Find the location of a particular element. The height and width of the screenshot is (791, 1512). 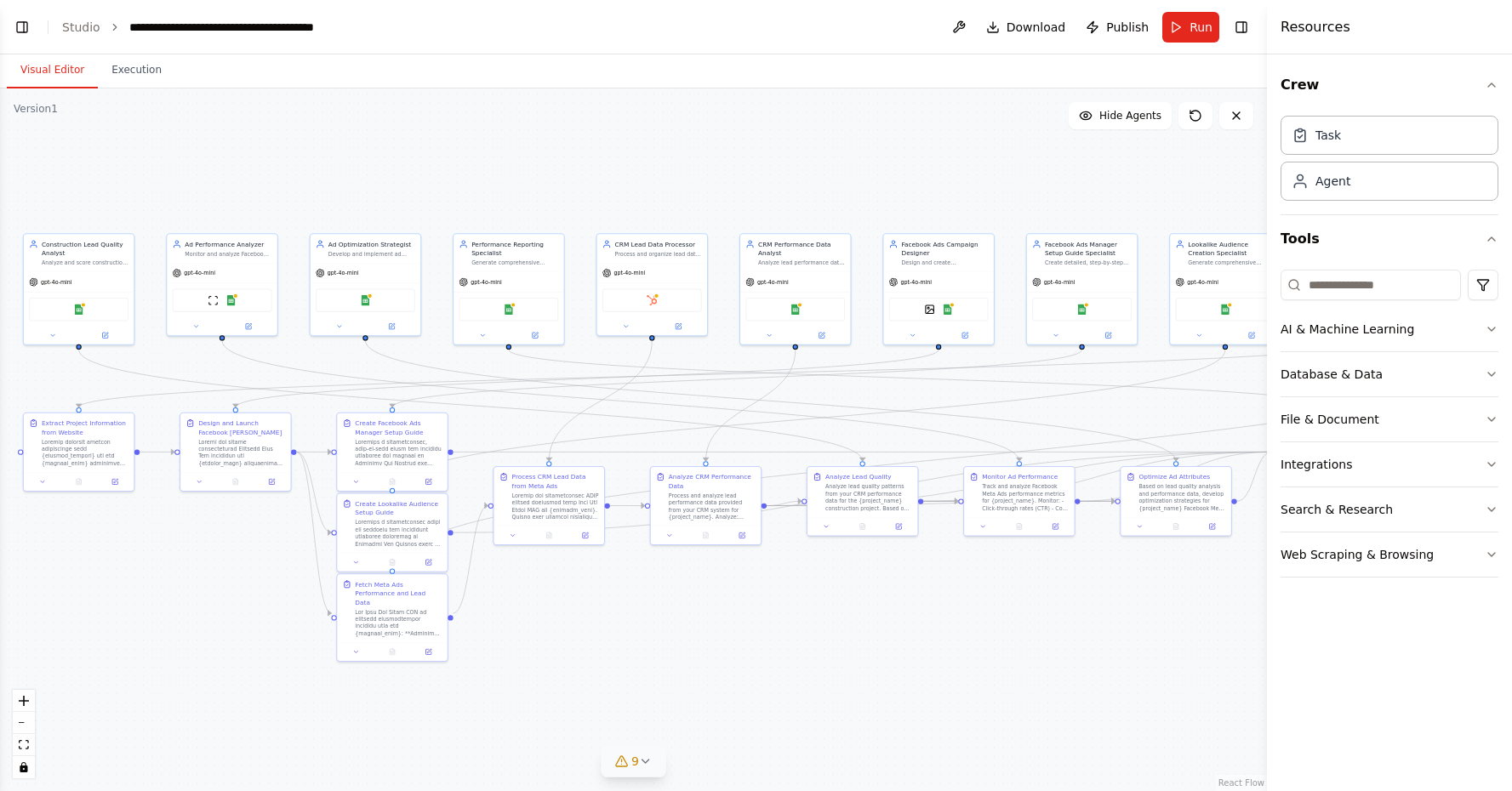

div: Optimize Ad AttributesBased on lead quality analysis and performance data, develop optimization s... is located at coordinates (1176, 501).